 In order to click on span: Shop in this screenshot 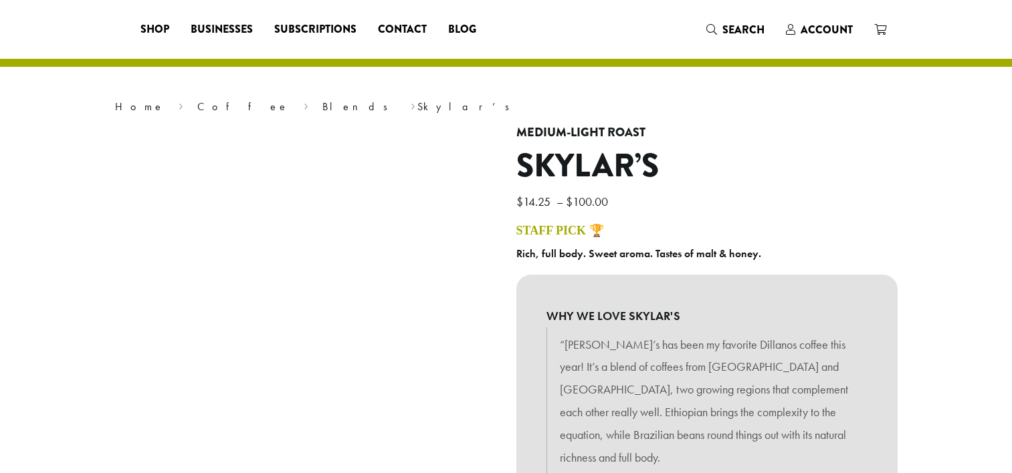, I will do `click(154, 29)`.